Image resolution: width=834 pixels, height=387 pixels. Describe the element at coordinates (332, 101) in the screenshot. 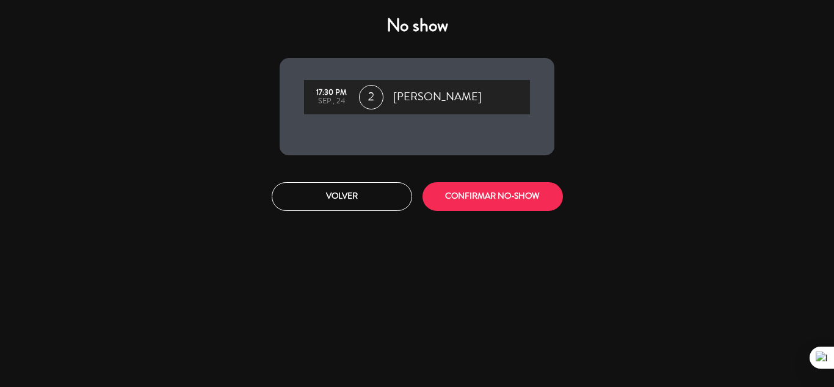

I see `div: sep., 24` at that location.